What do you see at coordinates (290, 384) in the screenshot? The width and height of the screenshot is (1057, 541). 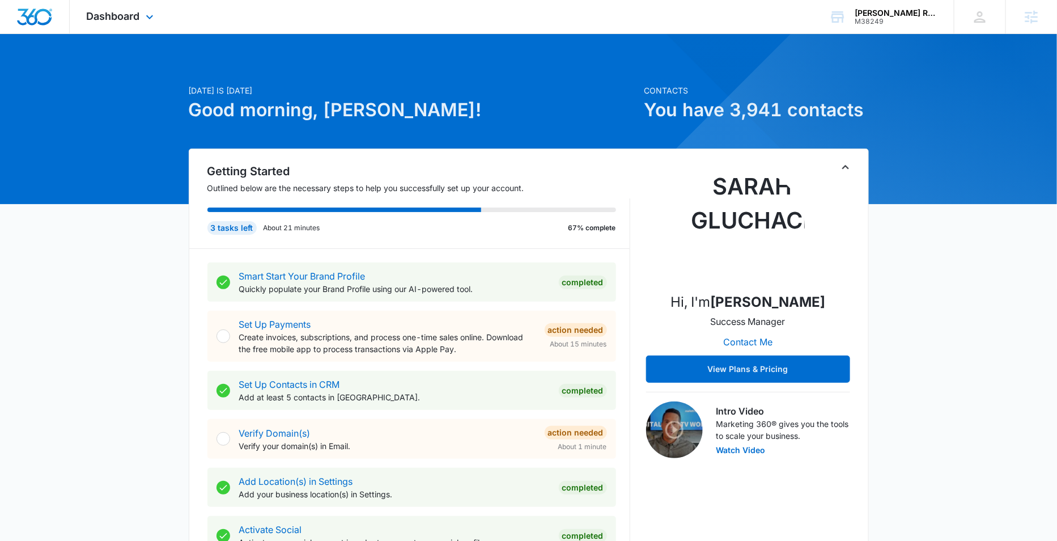 I see `a: Set Up Contacts in CRM` at bounding box center [290, 384].